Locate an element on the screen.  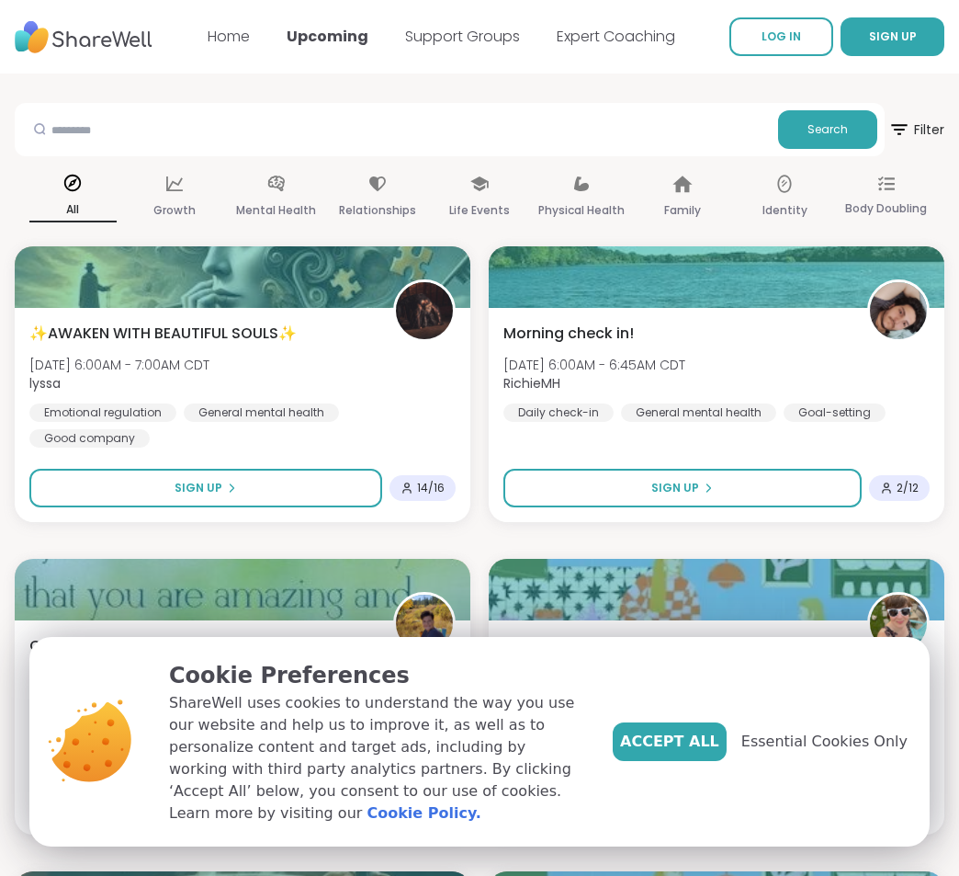
img: lyssa is located at coordinates (424, 311).